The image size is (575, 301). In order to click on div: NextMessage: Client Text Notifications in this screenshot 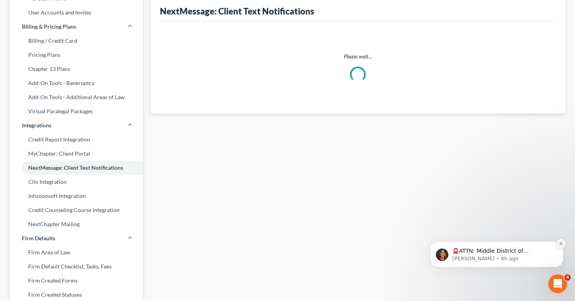, I will do `click(358, 11)`.